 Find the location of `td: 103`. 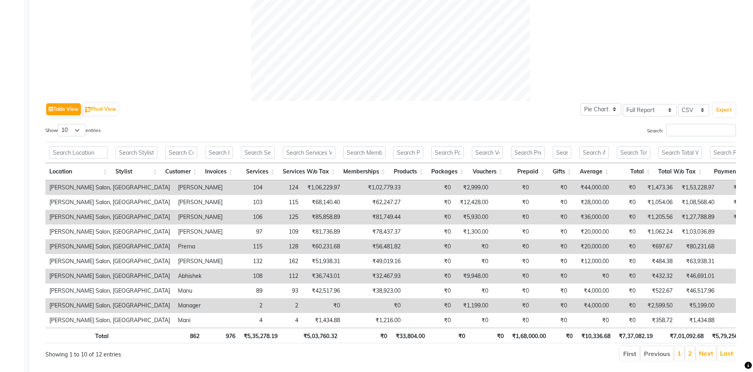

td: 103 is located at coordinates (247, 202).